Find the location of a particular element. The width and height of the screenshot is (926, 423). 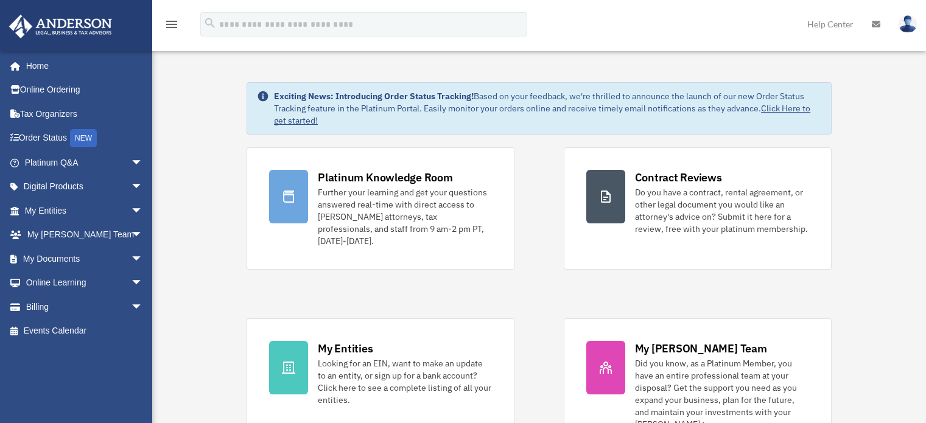

div: Contract Reviews is located at coordinates (678, 177).